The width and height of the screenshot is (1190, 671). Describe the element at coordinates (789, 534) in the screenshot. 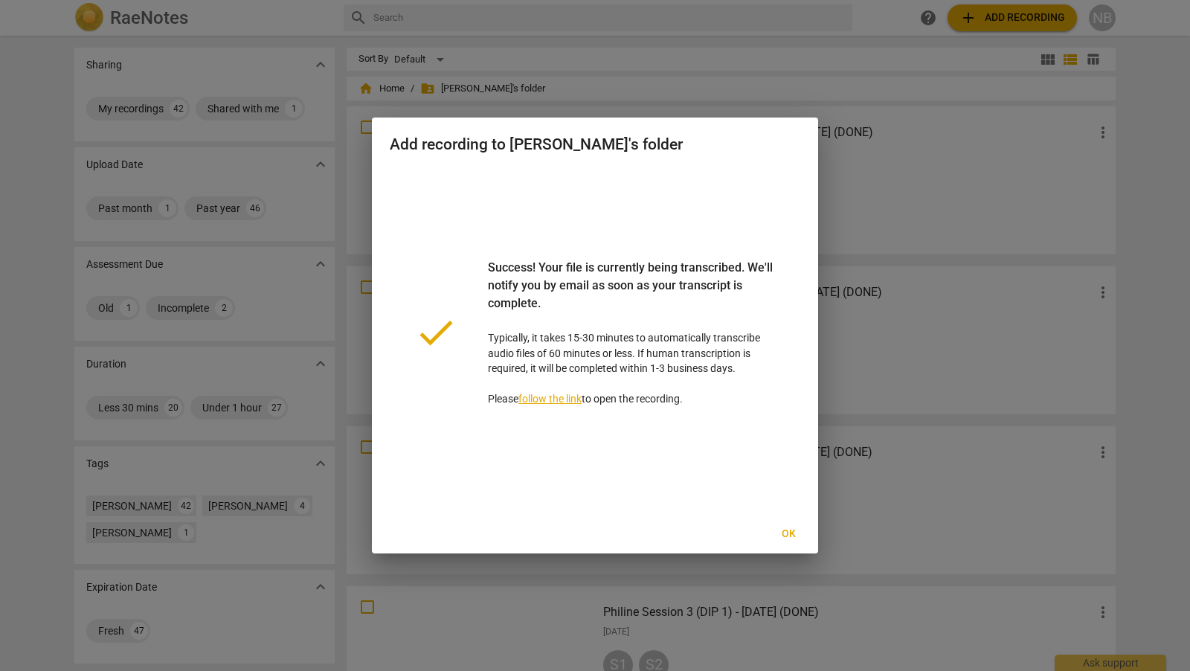

I see `button: Ok` at that location.